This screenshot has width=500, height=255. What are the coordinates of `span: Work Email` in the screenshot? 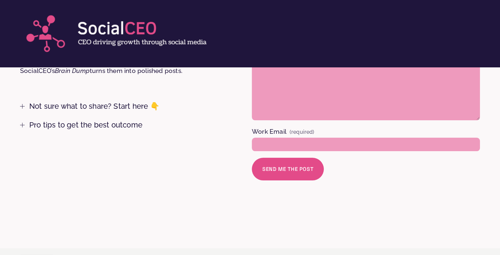 It's located at (269, 132).